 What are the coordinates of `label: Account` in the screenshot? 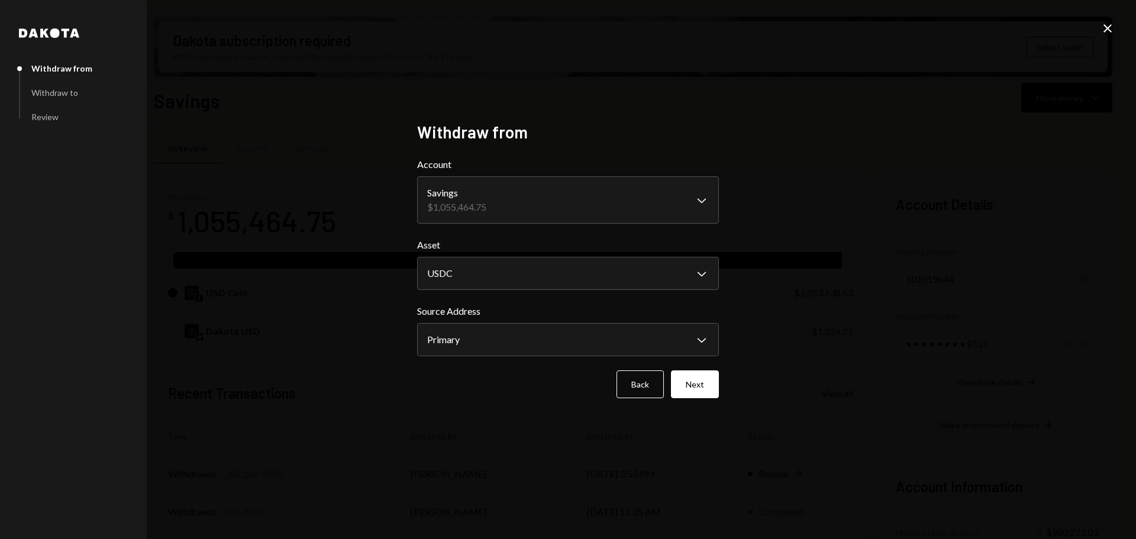 It's located at (568, 164).